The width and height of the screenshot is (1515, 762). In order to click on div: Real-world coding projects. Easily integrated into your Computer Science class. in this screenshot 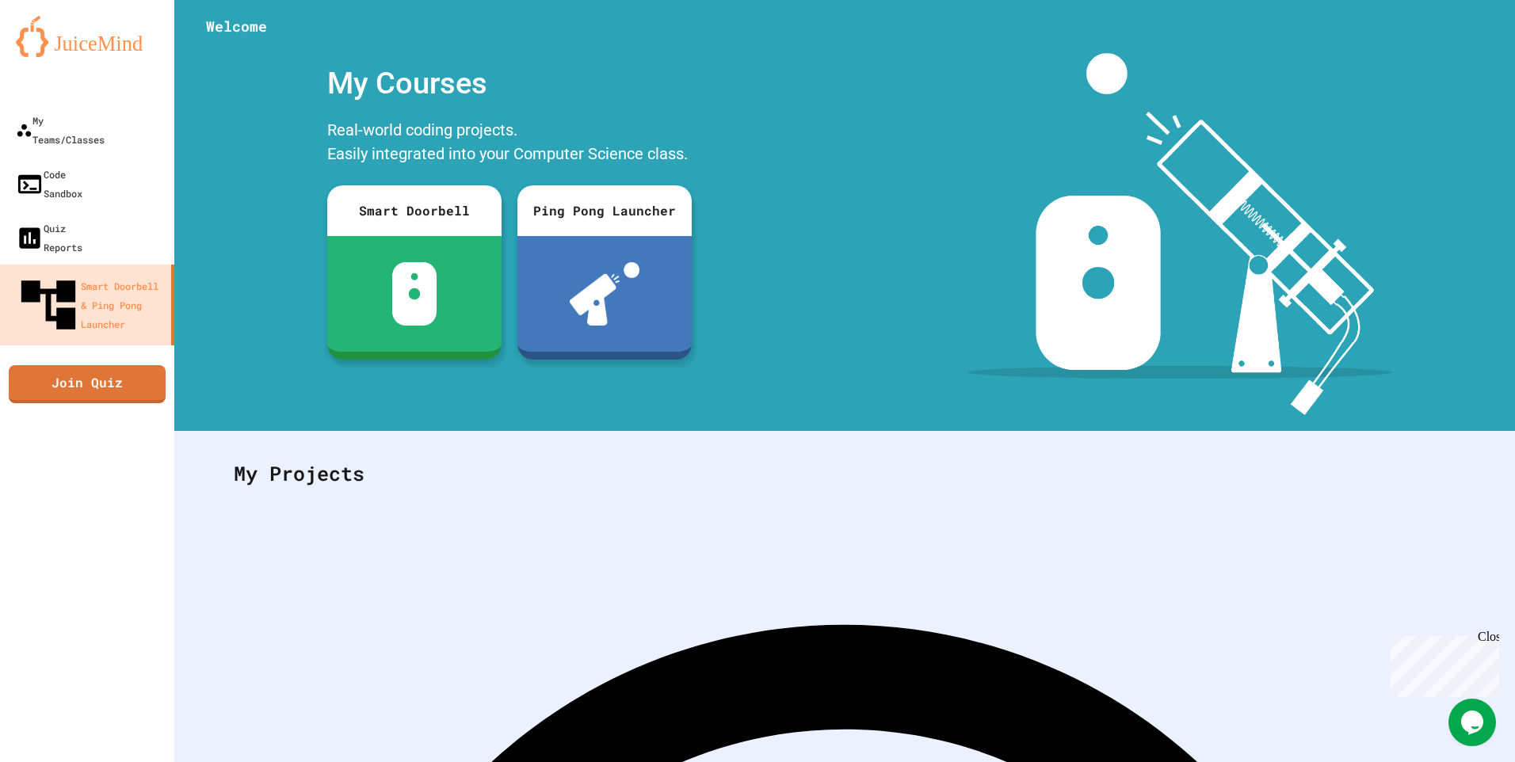, I will do `click(510, 143)`.